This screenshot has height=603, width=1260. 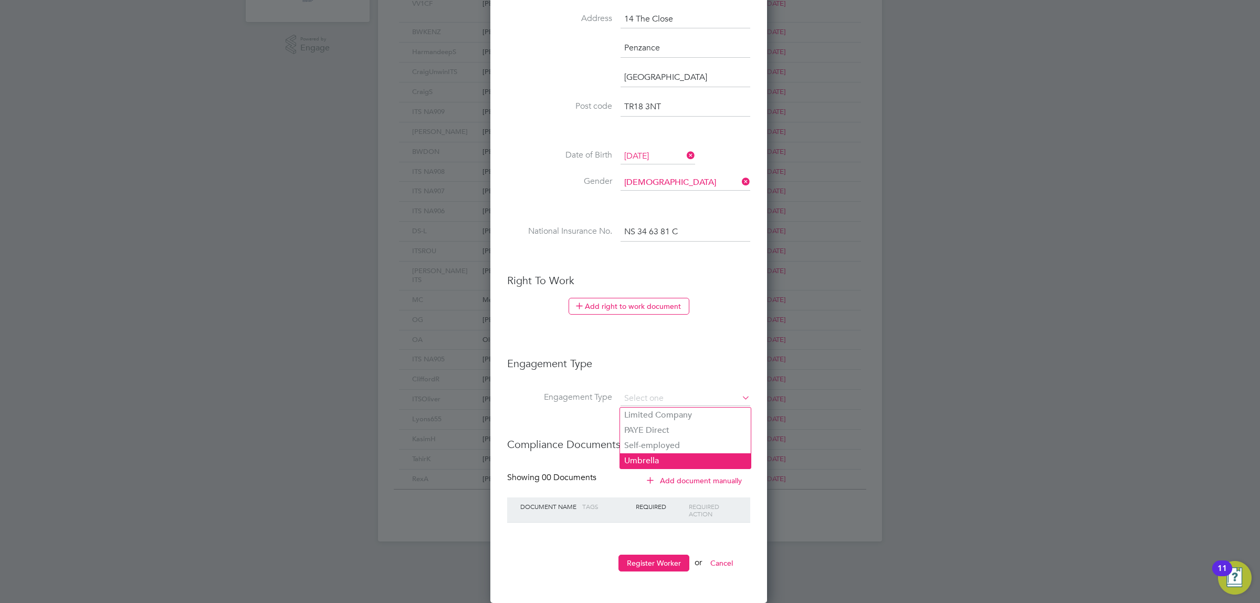 What do you see at coordinates (553, 477) in the screenshot?
I see `div: Showing` at bounding box center [553, 477].